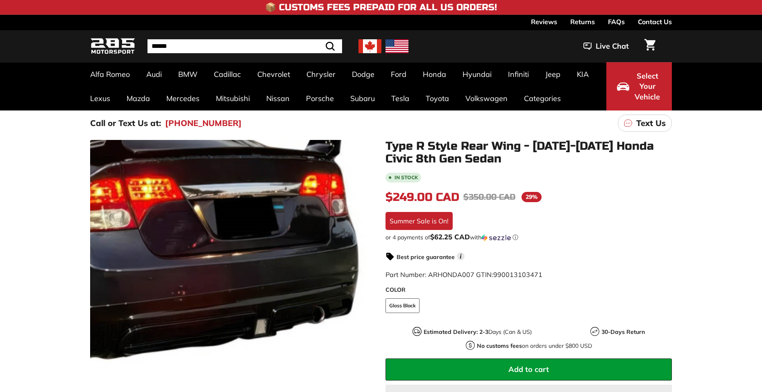 This screenshot has height=392, width=762. Describe the element at coordinates (639, 86) in the screenshot. I see `button: Select Your Vehicle` at that location.